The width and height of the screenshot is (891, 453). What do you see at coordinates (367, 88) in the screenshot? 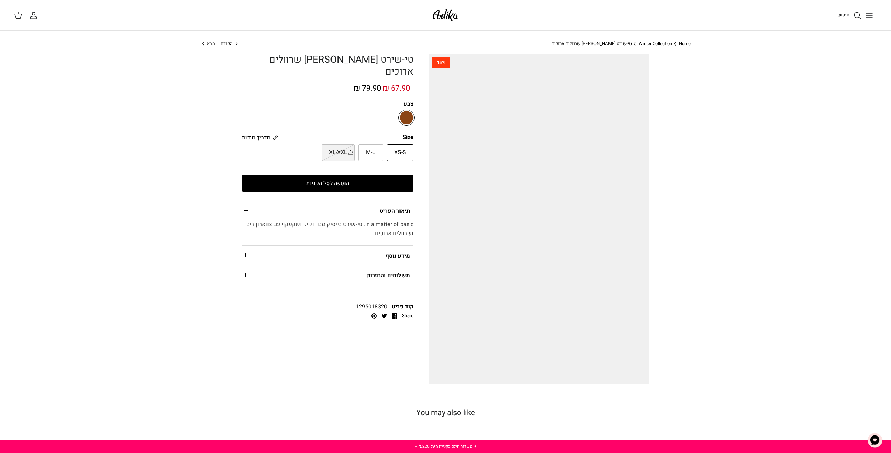
I see `span: 79.90 ₪` at bounding box center [367, 88].